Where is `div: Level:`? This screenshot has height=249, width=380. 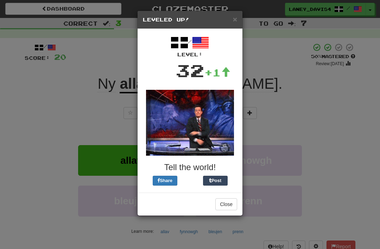 div: Level: is located at coordinates (190, 55).